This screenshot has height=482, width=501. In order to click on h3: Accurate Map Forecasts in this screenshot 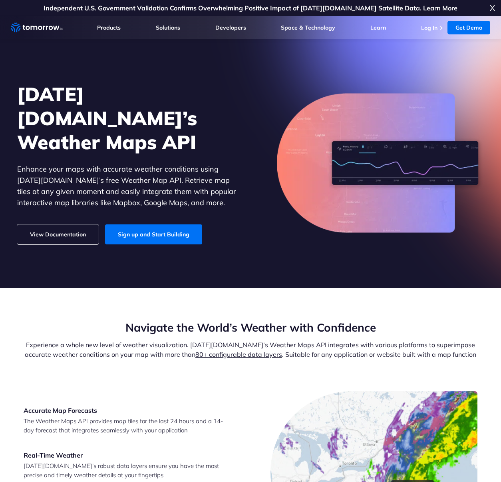, I will do `click(127, 410)`.